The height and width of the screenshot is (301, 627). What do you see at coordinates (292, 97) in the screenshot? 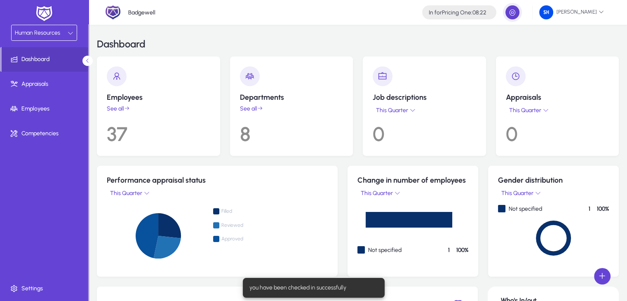
I see `p: Departments` at bounding box center [292, 97].